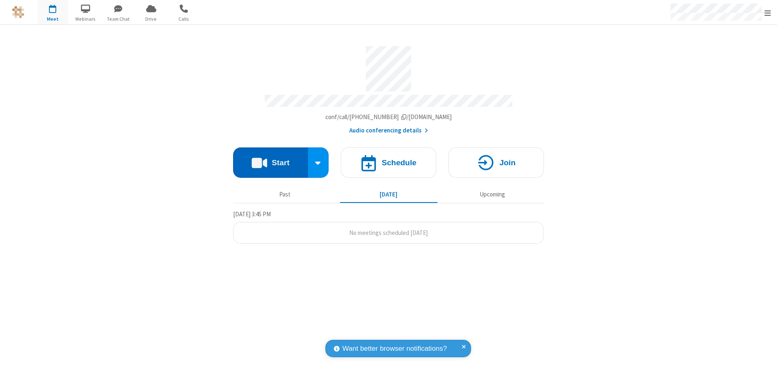 The width and height of the screenshot is (777, 371). What do you see at coordinates (389, 227) in the screenshot?
I see `section: Today's Meetings` at bounding box center [389, 227].